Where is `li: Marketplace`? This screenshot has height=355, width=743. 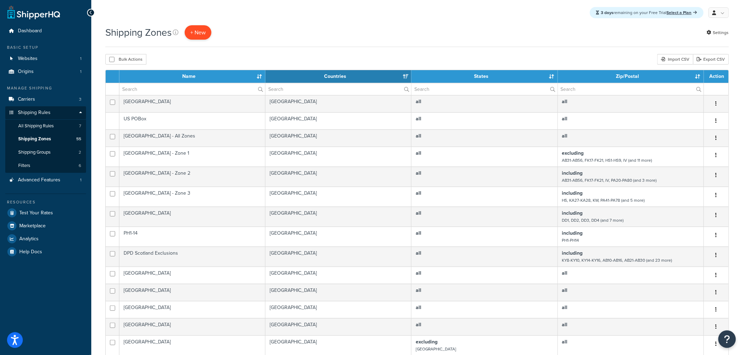 li: Marketplace is located at coordinates (46, 226).